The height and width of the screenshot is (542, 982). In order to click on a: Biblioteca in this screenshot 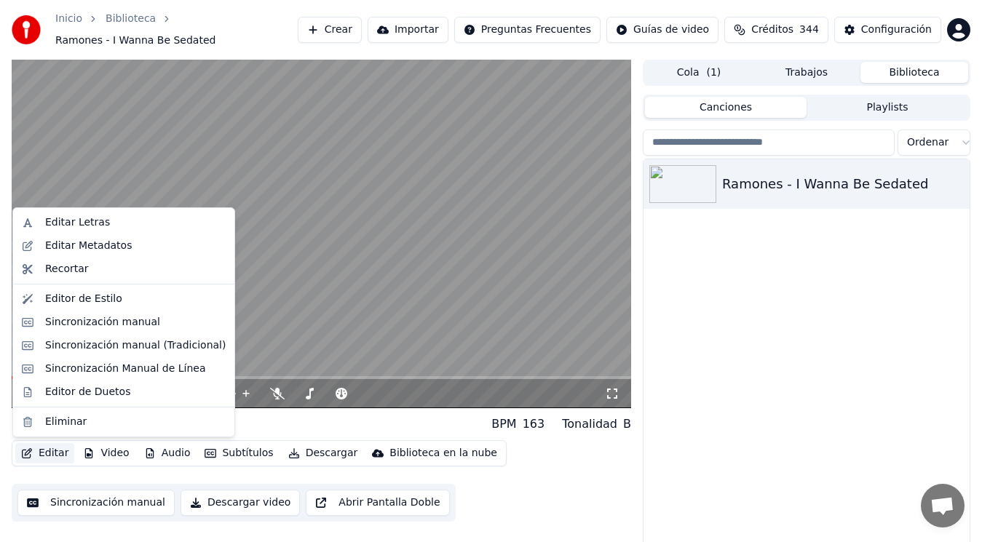, I will do `click(130, 19)`.